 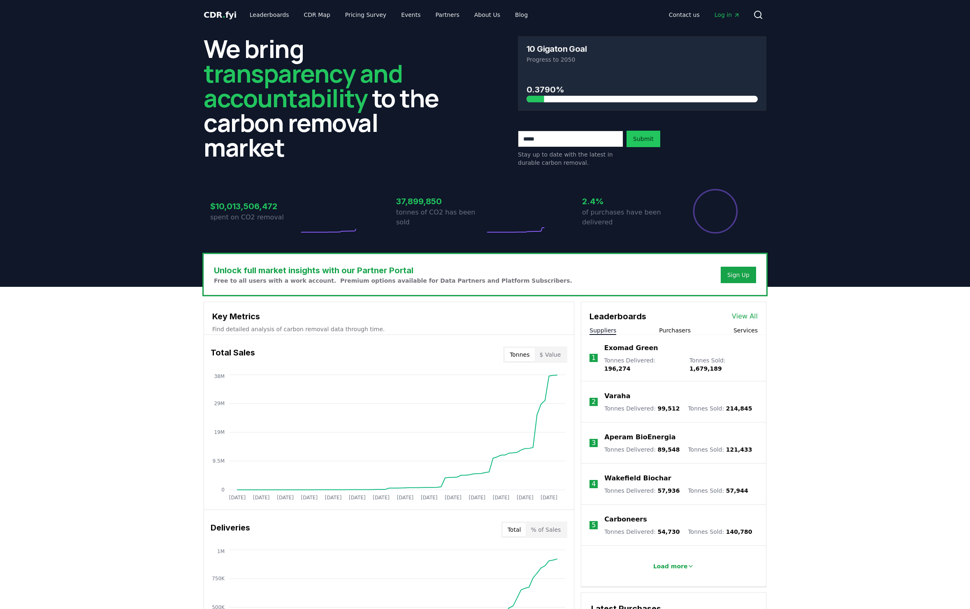 What do you see at coordinates (255, 218) in the screenshot?
I see `p: spent on CO2 removal` at bounding box center [255, 218].